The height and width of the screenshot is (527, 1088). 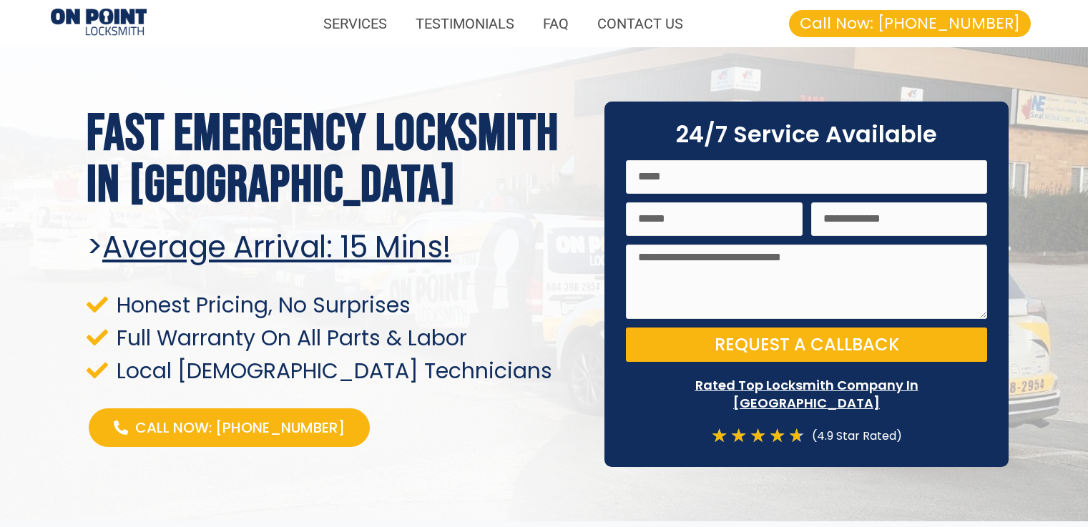 I want to click on span: Full Warranty On All Parts & Labor, so click(x=290, y=338).